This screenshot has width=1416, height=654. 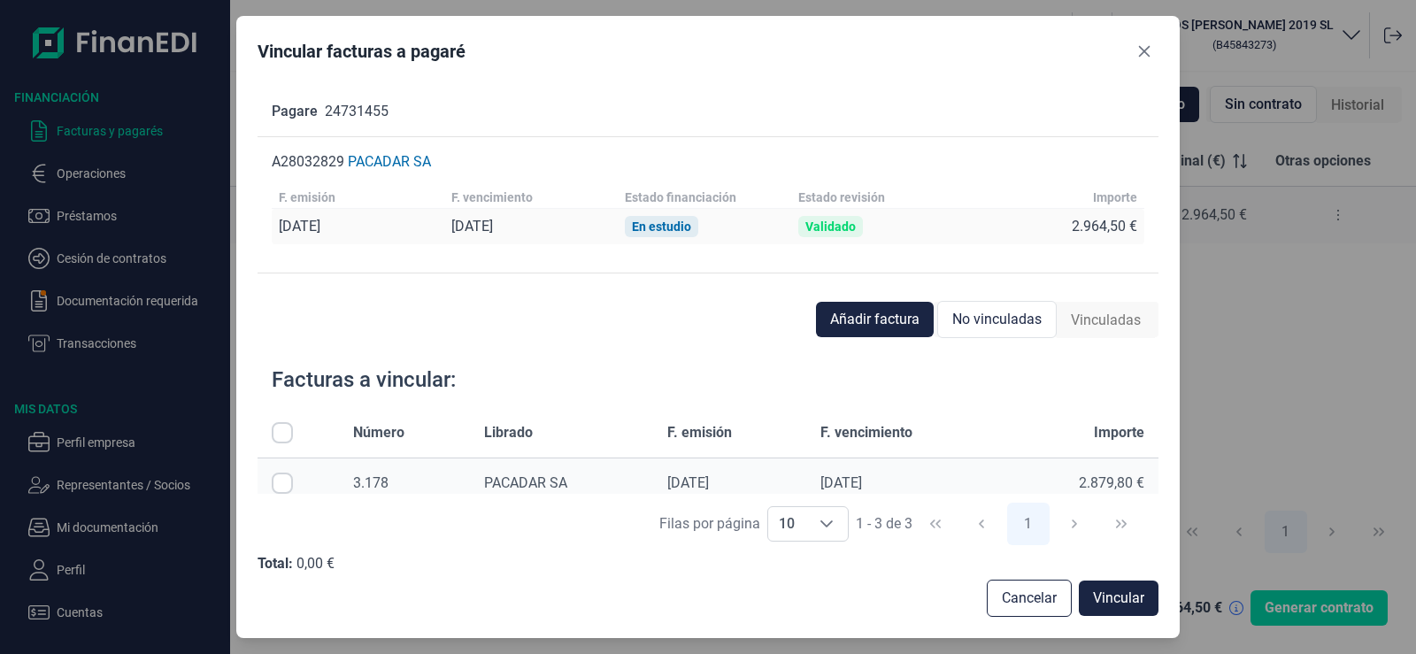 What do you see at coordinates (361, 51) in the screenshot?
I see `div: Vincular facturas a pagaré` at bounding box center [361, 51].